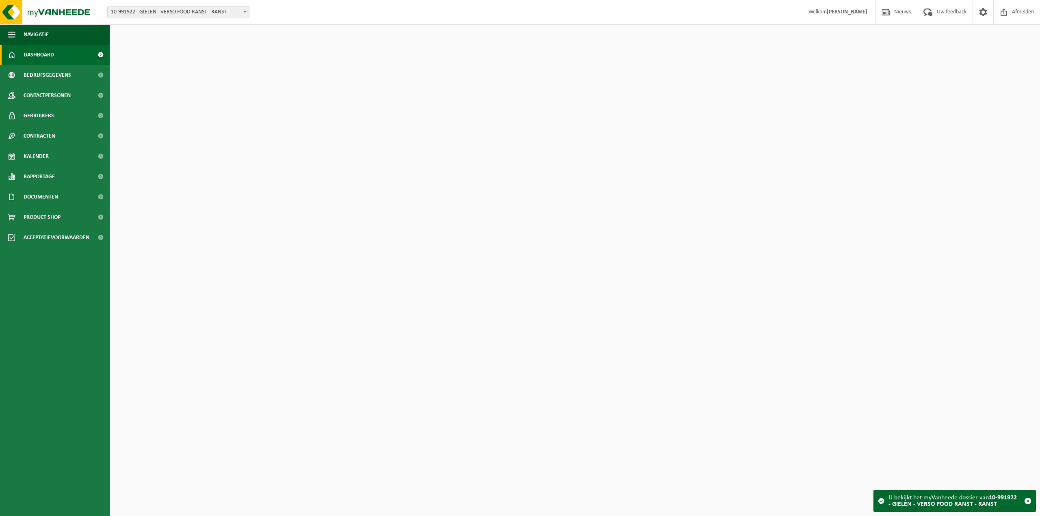 The image size is (1040, 516). I want to click on div: U bekijkt het myVanheede dossier van, so click(953, 501).